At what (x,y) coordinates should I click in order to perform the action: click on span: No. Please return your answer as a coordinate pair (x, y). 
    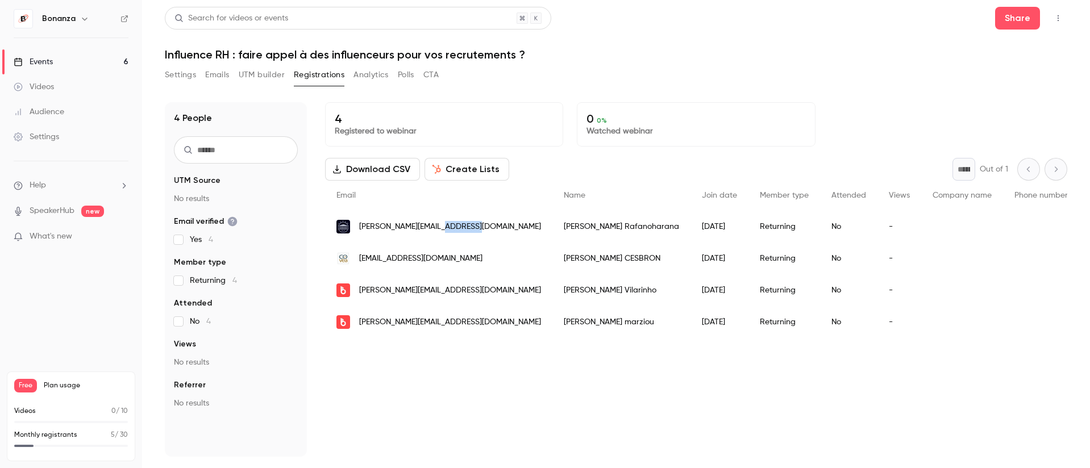
    Looking at the image, I should click on (200, 322).